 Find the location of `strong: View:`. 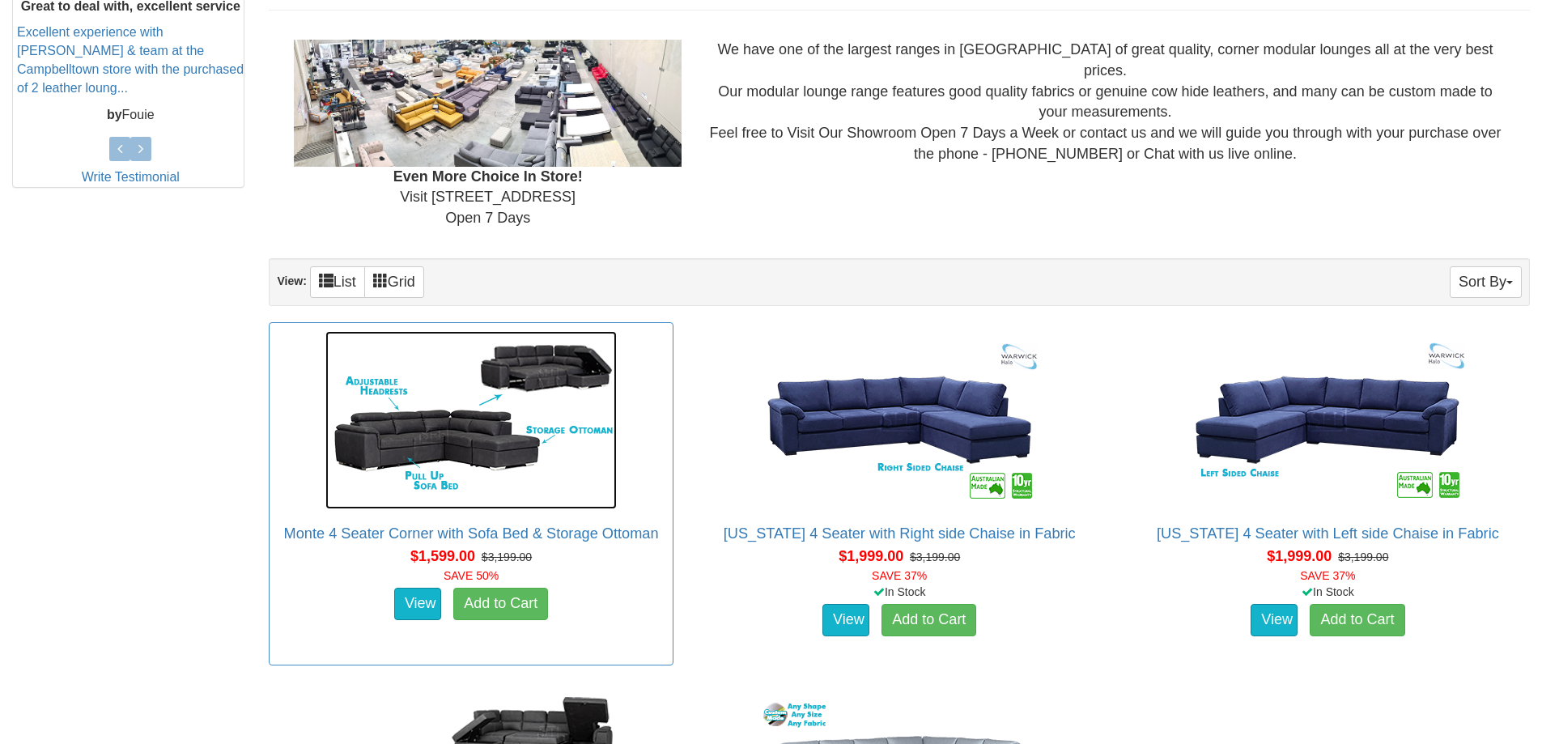

strong: View: is located at coordinates (291, 281).